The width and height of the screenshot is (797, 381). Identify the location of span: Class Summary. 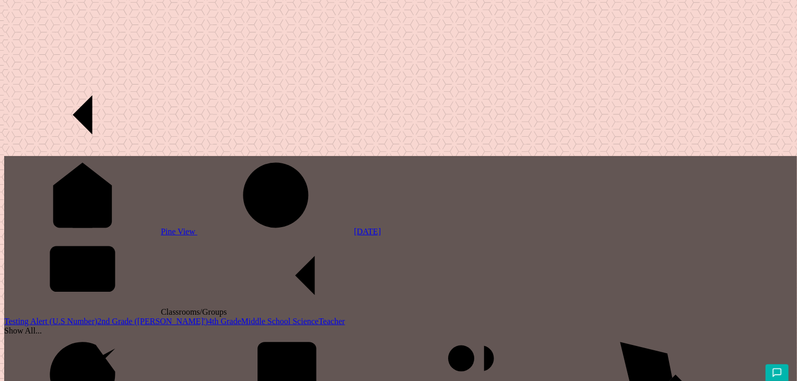
(30, 55).